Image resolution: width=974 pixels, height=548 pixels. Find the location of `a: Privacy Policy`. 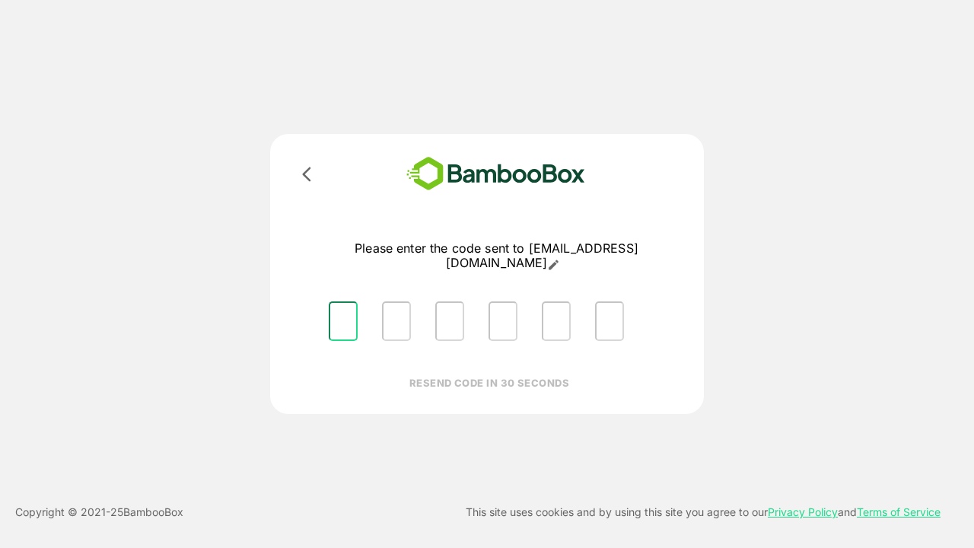

a: Privacy Policy is located at coordinates (803, 511).